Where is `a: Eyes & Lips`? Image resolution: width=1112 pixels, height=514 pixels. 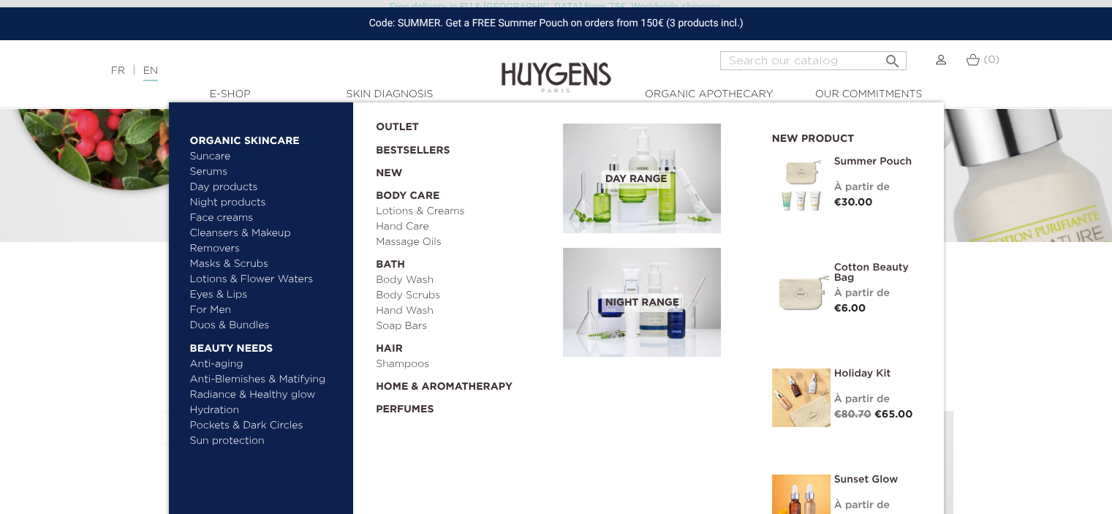 a: Eyes & Lips is located at coordinates (266, 295).